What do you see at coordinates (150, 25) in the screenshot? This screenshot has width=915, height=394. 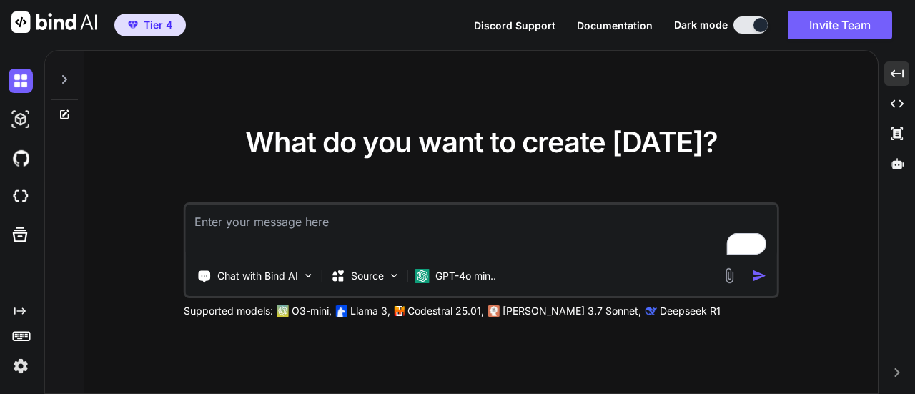 I see `button: premiumTier 4` at bounding box center [150, 25].